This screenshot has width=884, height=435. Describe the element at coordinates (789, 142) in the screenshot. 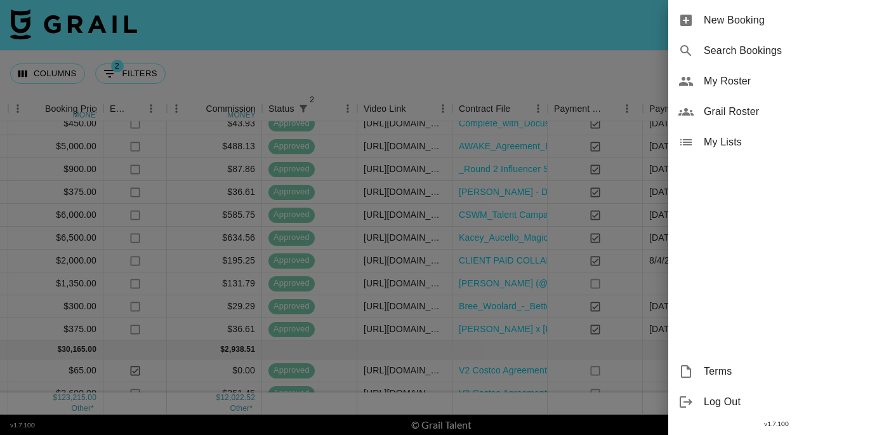

I see `span: My Lists` at that location.